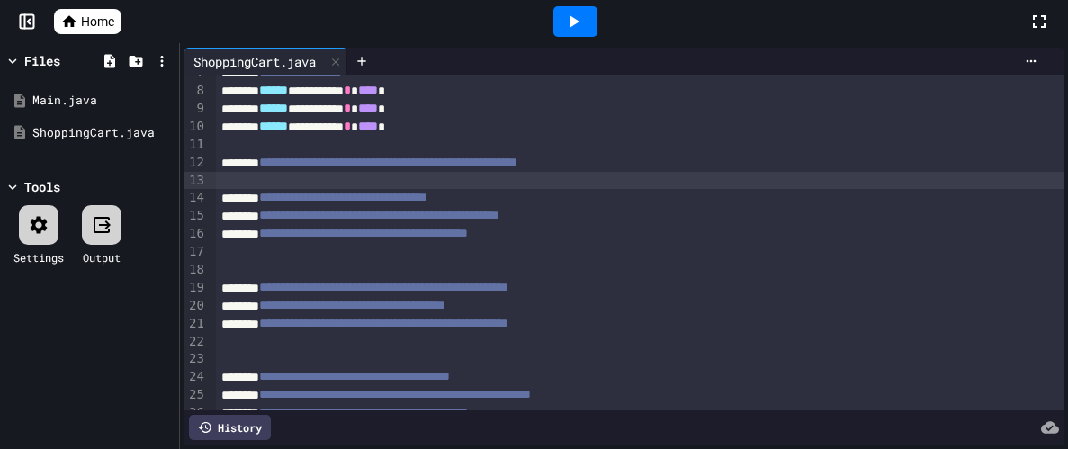  What do you see at coordinates (195, 127) in the screenshot?
I see `div: 10` at bounding box center [195, 127].